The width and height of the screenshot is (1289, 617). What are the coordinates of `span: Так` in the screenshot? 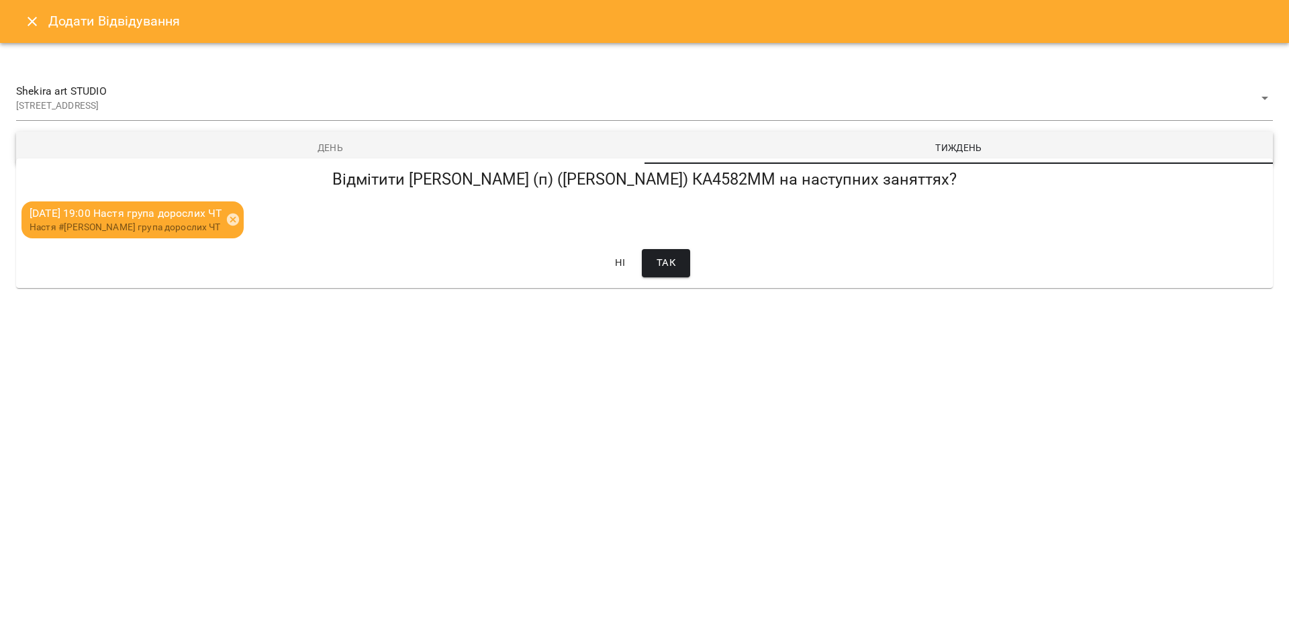 It's located at (666, 263).